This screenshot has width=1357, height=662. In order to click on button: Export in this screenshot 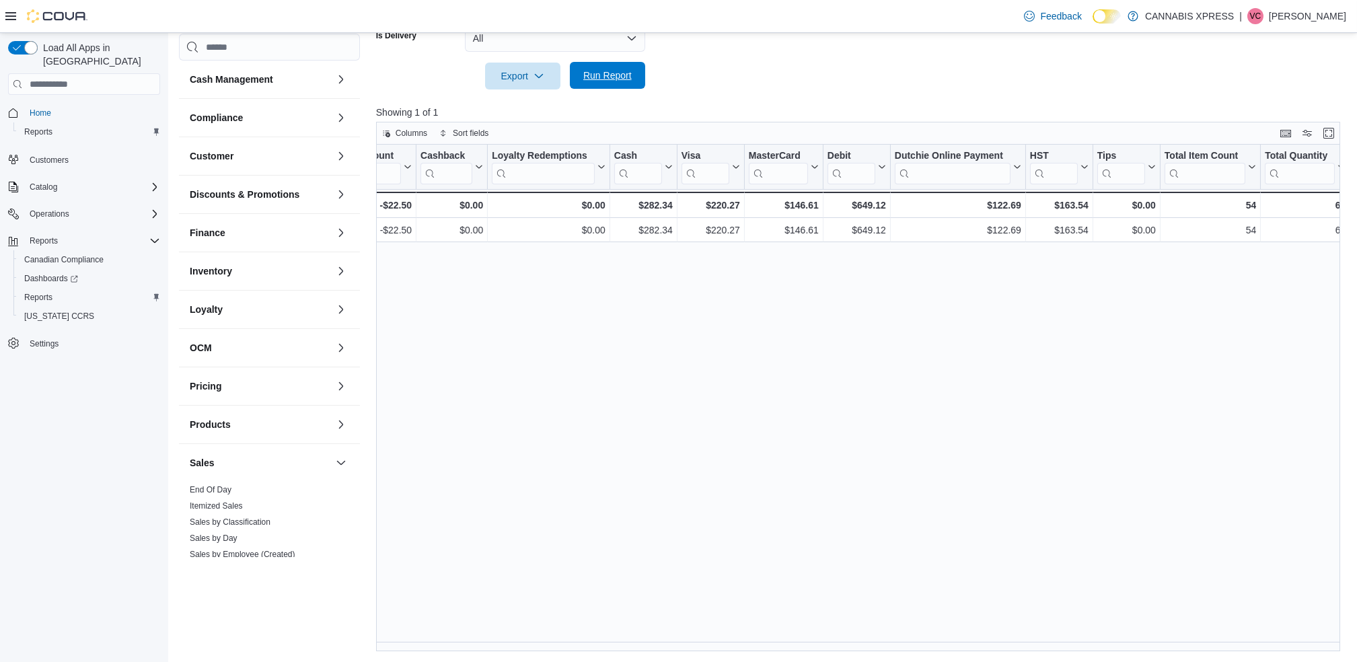, I will do `click(523, 76)`.